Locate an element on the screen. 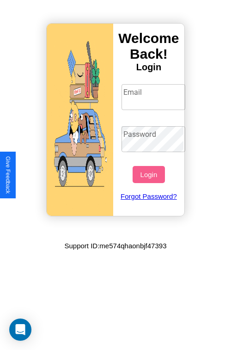  div: Open Intercom Messenger is located at coordinates (20, 330).